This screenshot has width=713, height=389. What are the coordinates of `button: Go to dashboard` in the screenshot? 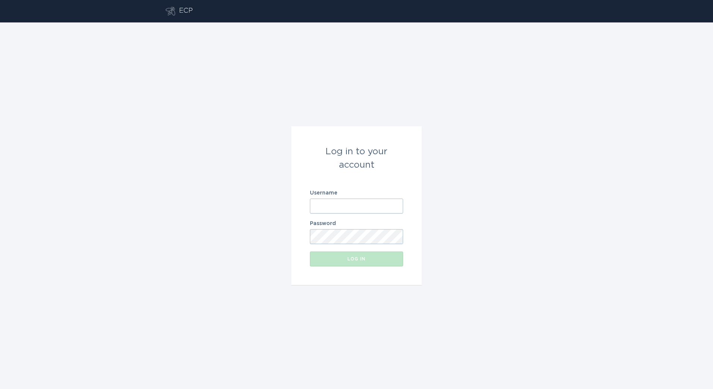 It's located at (170, 11).